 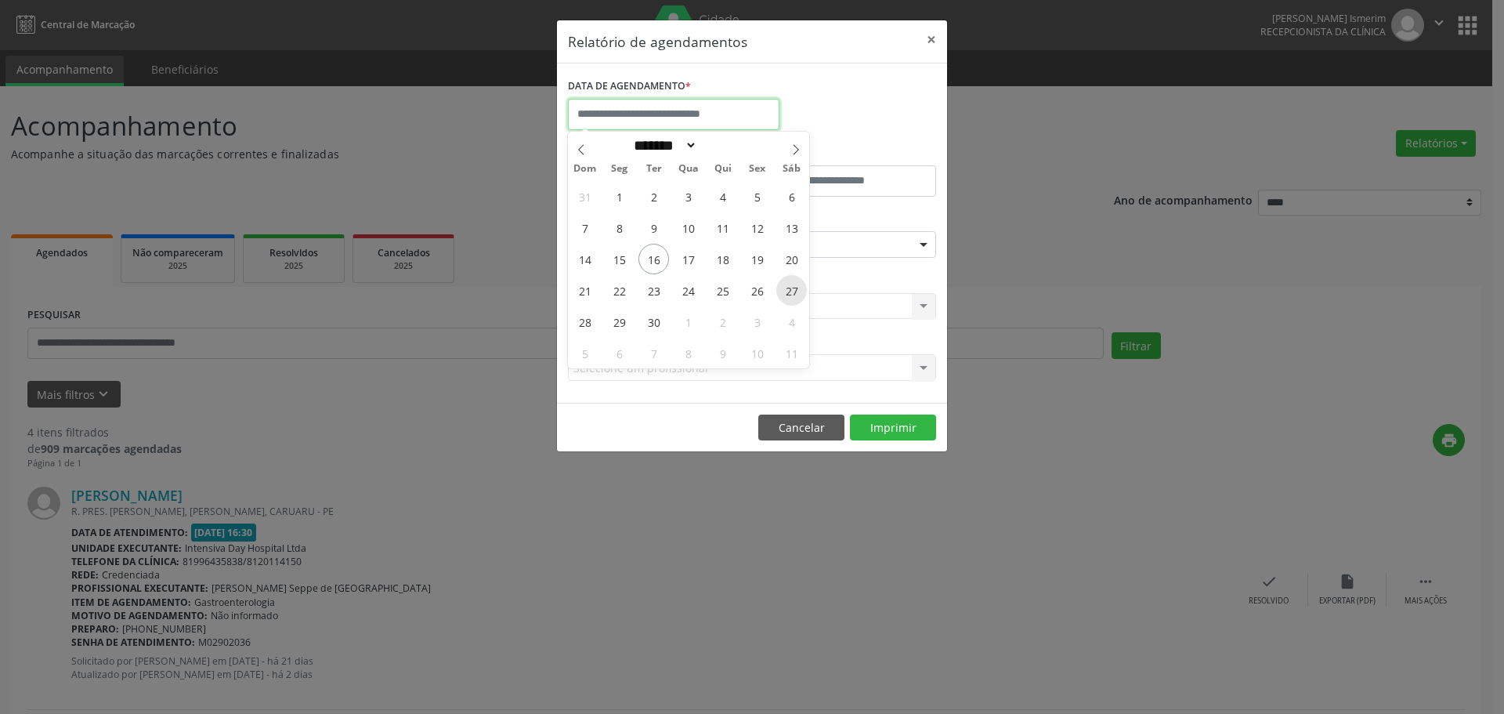 I want to click on span: Setembro 25, 2025, so click(x=722, y=290).